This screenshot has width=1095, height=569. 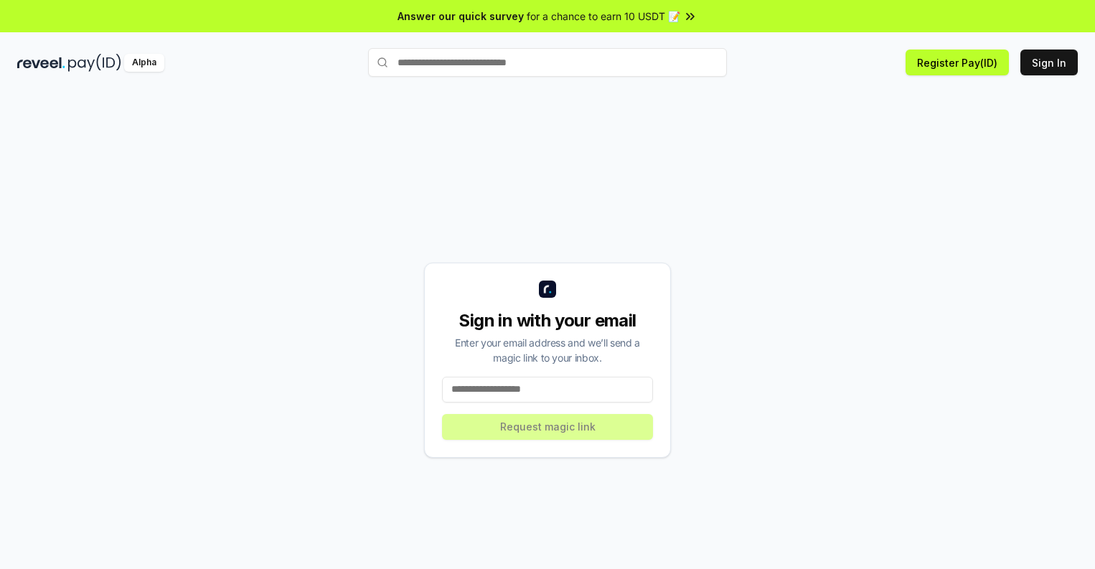 What do you see at coordinates (461, 16) in the screenshot?
I see `span: Answer our quick survey` at bounding box center [461, 16].